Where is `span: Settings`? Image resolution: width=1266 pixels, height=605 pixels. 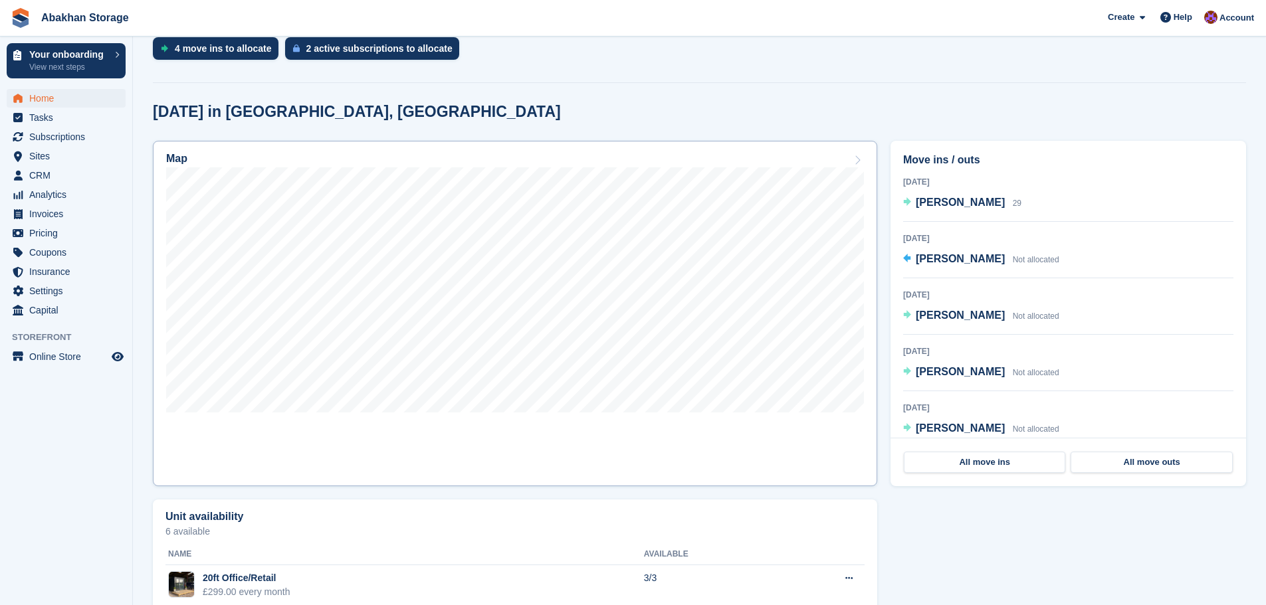 span: Settings is located at coordinates (69, 291).